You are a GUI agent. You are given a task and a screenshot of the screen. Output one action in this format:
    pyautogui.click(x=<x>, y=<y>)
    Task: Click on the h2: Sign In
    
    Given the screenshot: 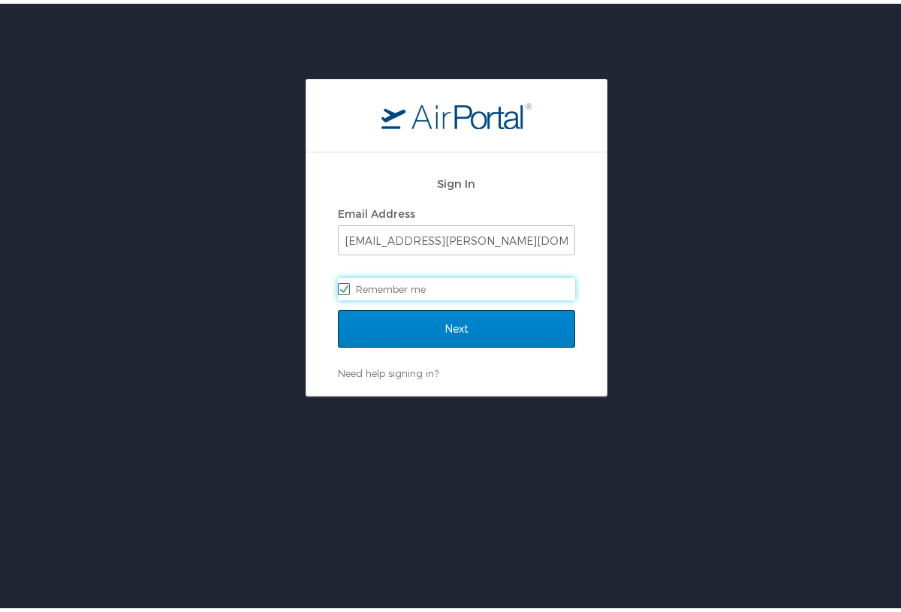 What is the action you would take?
    pyautogui.click(x=456, y=179)
    